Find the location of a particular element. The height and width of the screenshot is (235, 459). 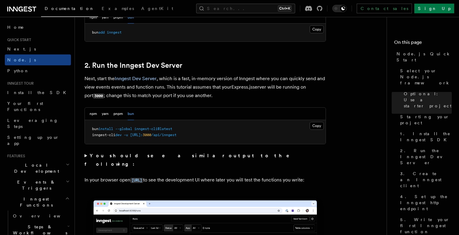

p: Next, start the , which is a fast, in-memory version of Inngest where you can quickly send and vi... is located at coordinates (205, 87).